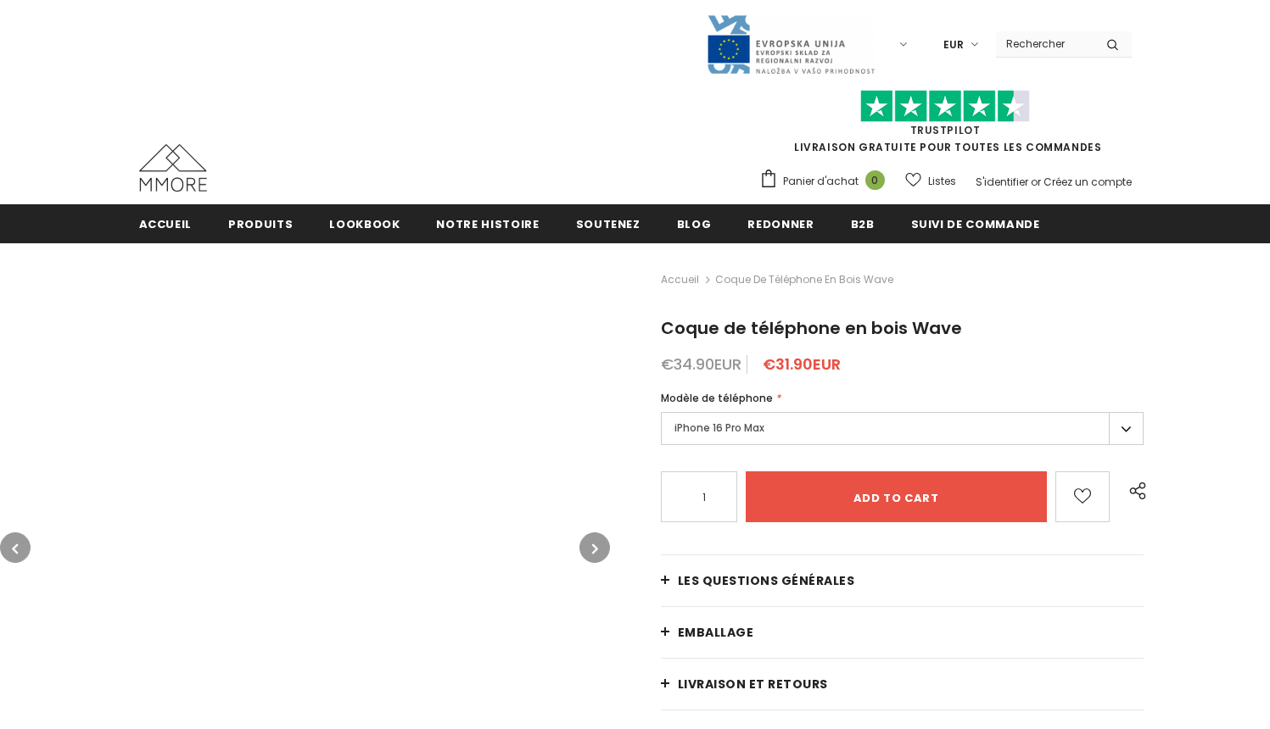 This screenshot has width=1270, height=729. Describe the element at coordinates (165, 224) in the screenshot. I see `span: Accueil` at that location.